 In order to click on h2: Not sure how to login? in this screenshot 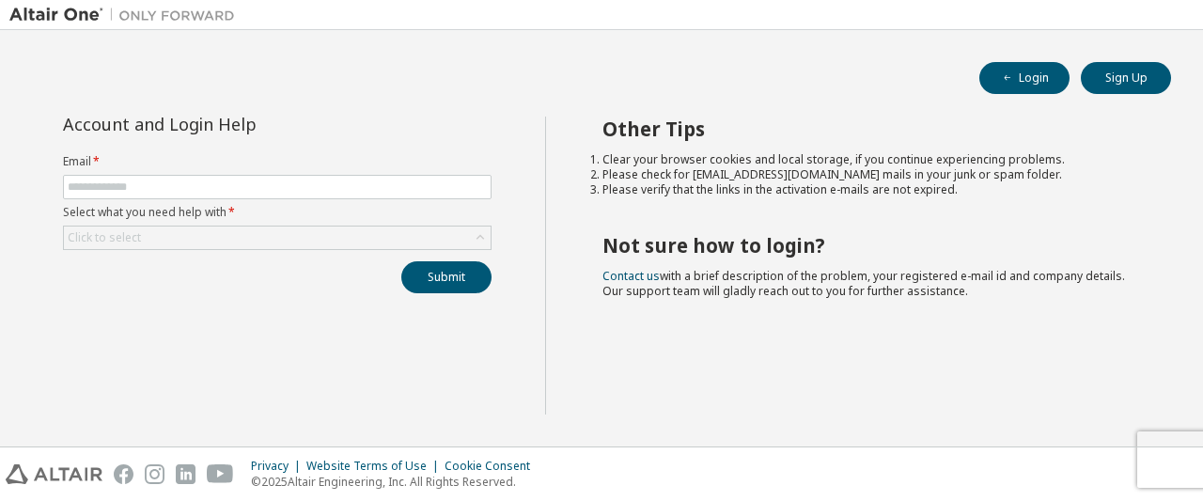, I will do `click(870, 245)`.